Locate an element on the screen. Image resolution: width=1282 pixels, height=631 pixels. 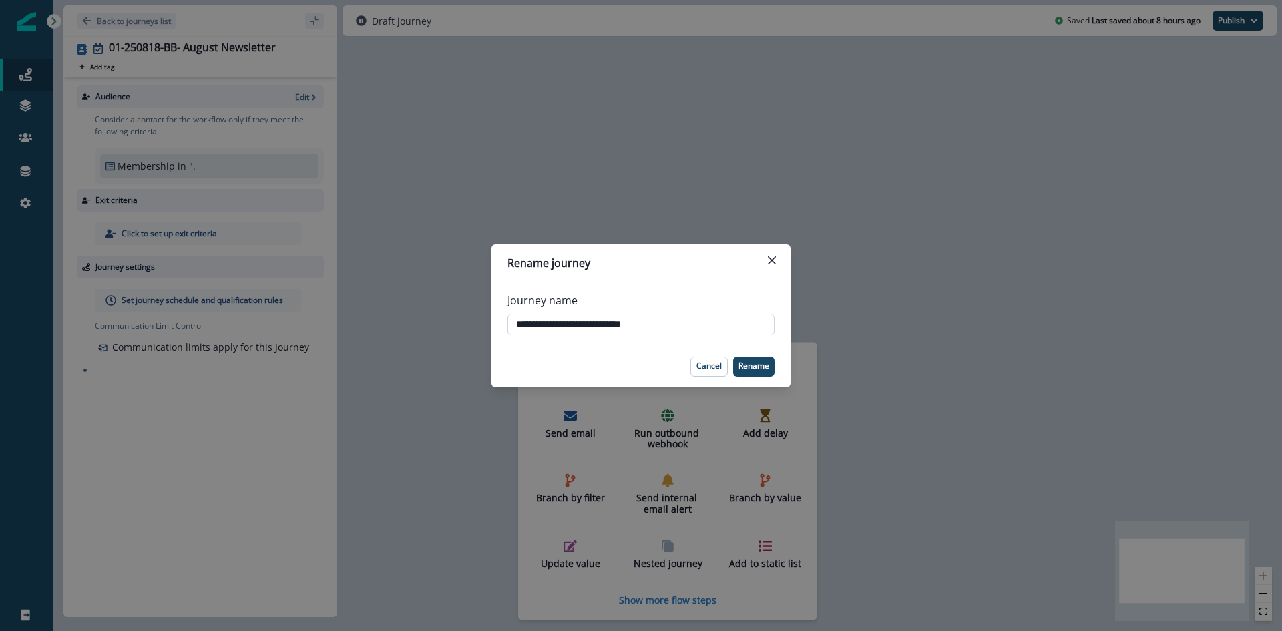
p: Cancel is located at coordinates (709, 366).